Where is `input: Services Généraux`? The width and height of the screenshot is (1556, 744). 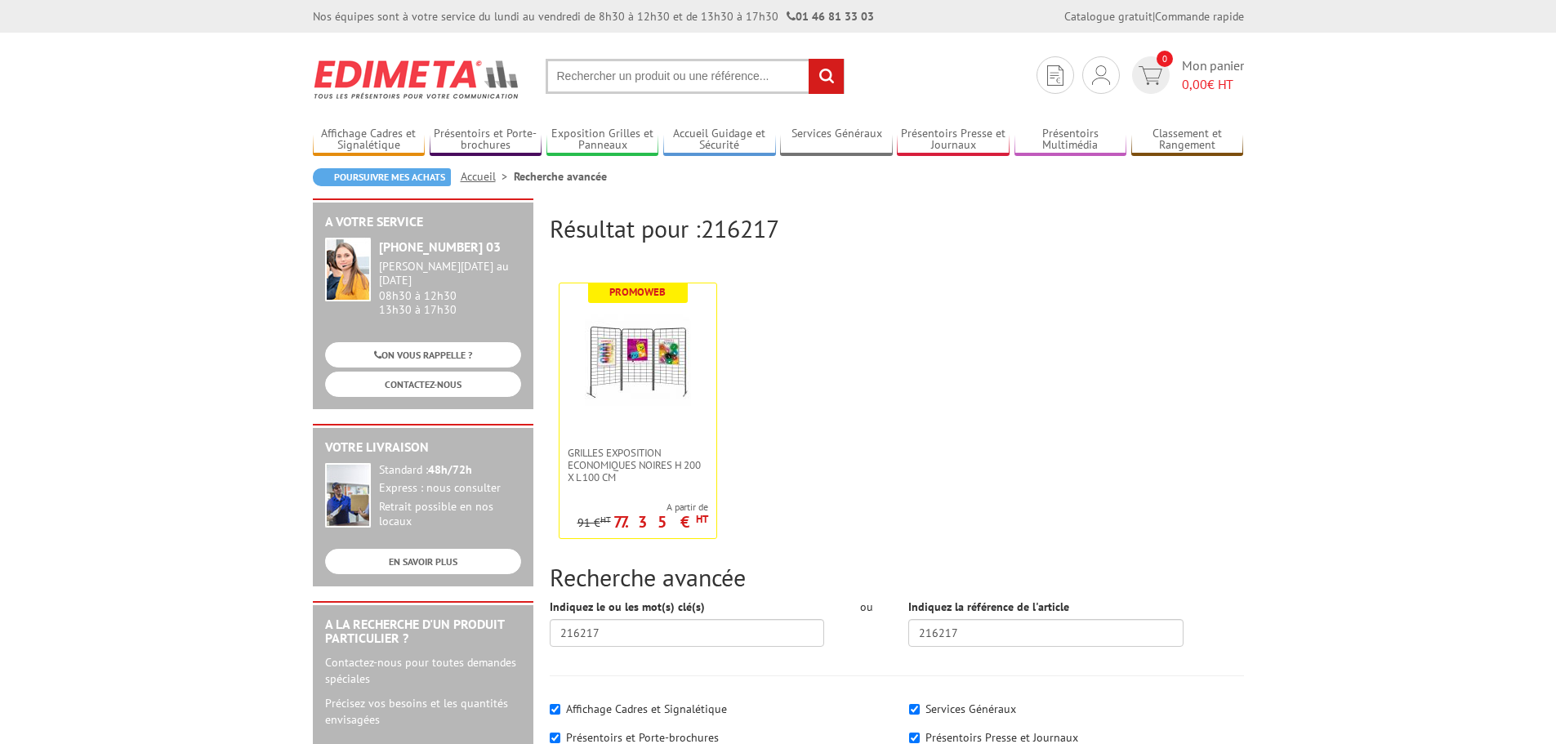
input: Services Généraux is located at coordinates (914, 709).